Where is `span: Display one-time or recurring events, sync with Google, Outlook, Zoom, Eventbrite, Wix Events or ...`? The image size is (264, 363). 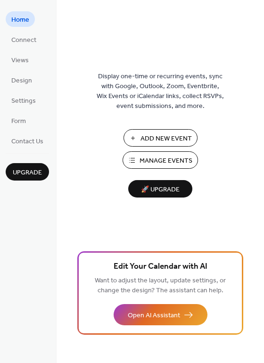 span: Display one-time or recurring events, sync with Google, Outlook, Zoom, Eventbrite, Wix Events or ... is located at coordinates (160, 92).